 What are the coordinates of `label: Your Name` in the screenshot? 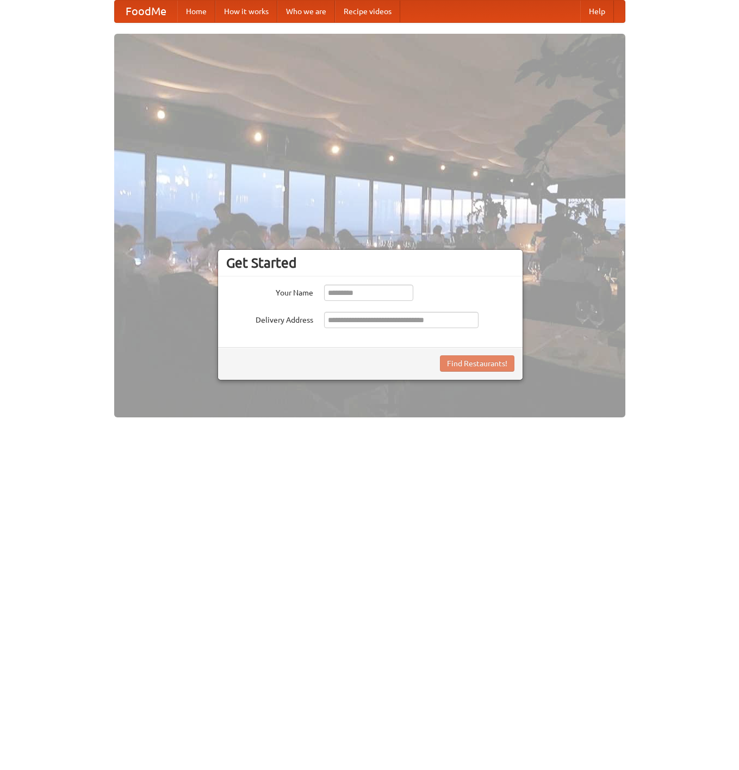 It's located at (270, 291).